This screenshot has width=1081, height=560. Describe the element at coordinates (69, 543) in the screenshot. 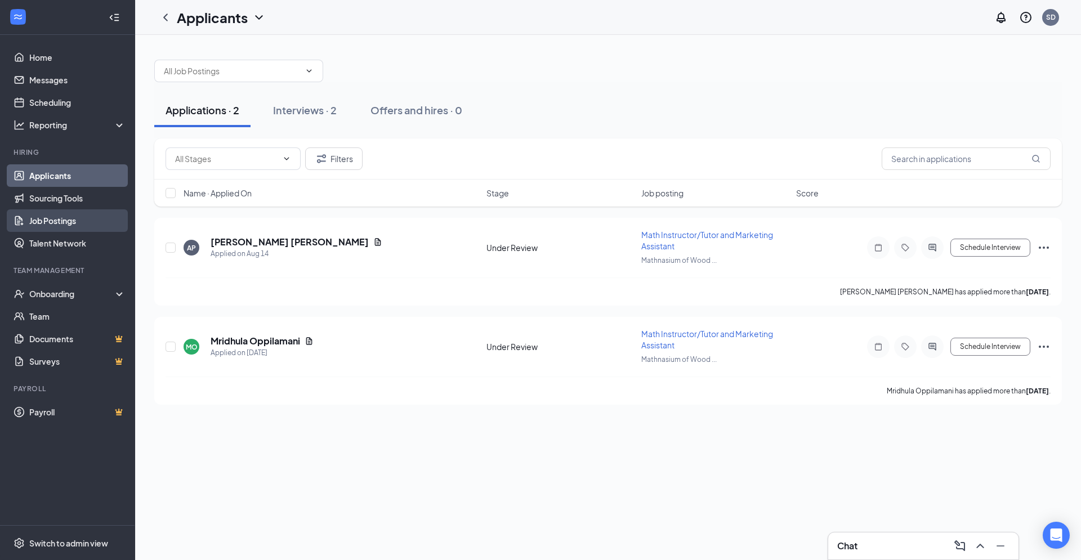

I see `div: Switch to admin view` at that location.